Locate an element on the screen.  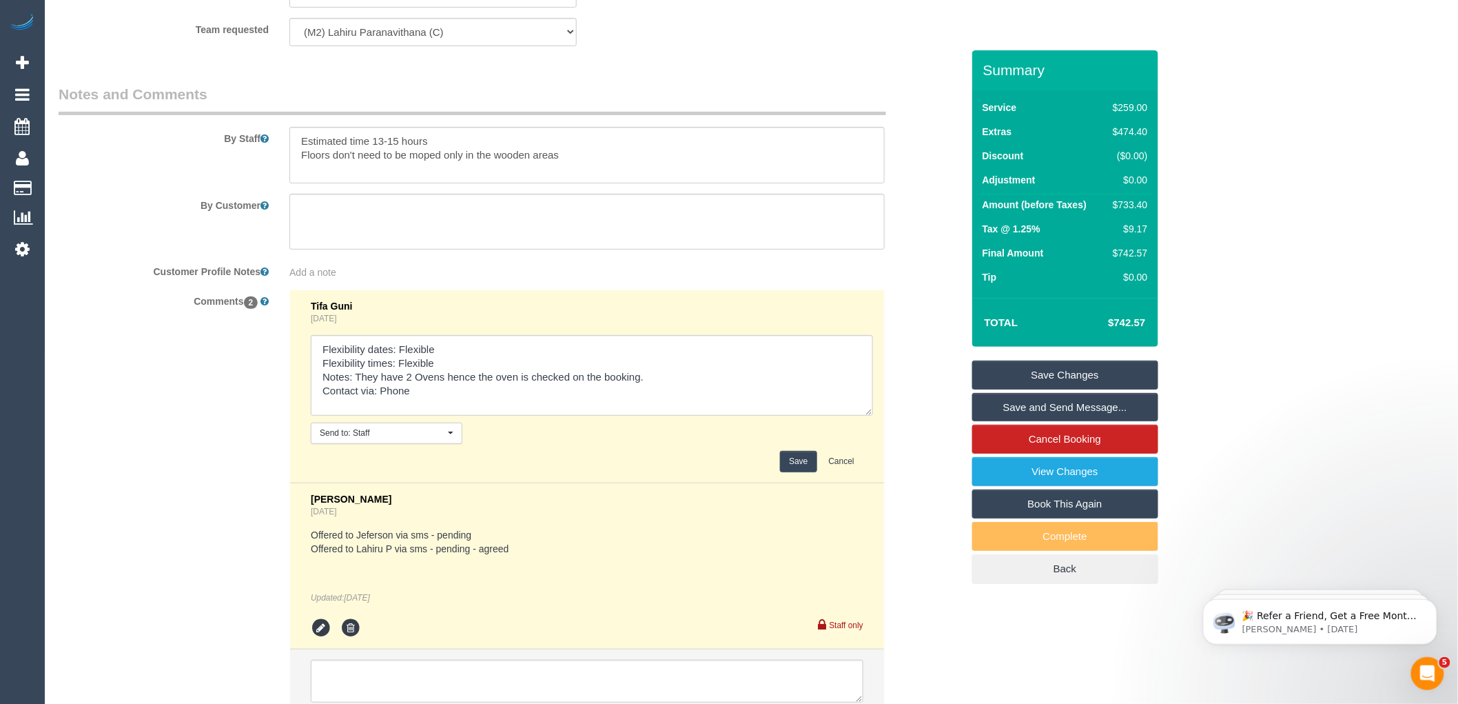
a: Automaid Logo is located at coordinates (22, 23).